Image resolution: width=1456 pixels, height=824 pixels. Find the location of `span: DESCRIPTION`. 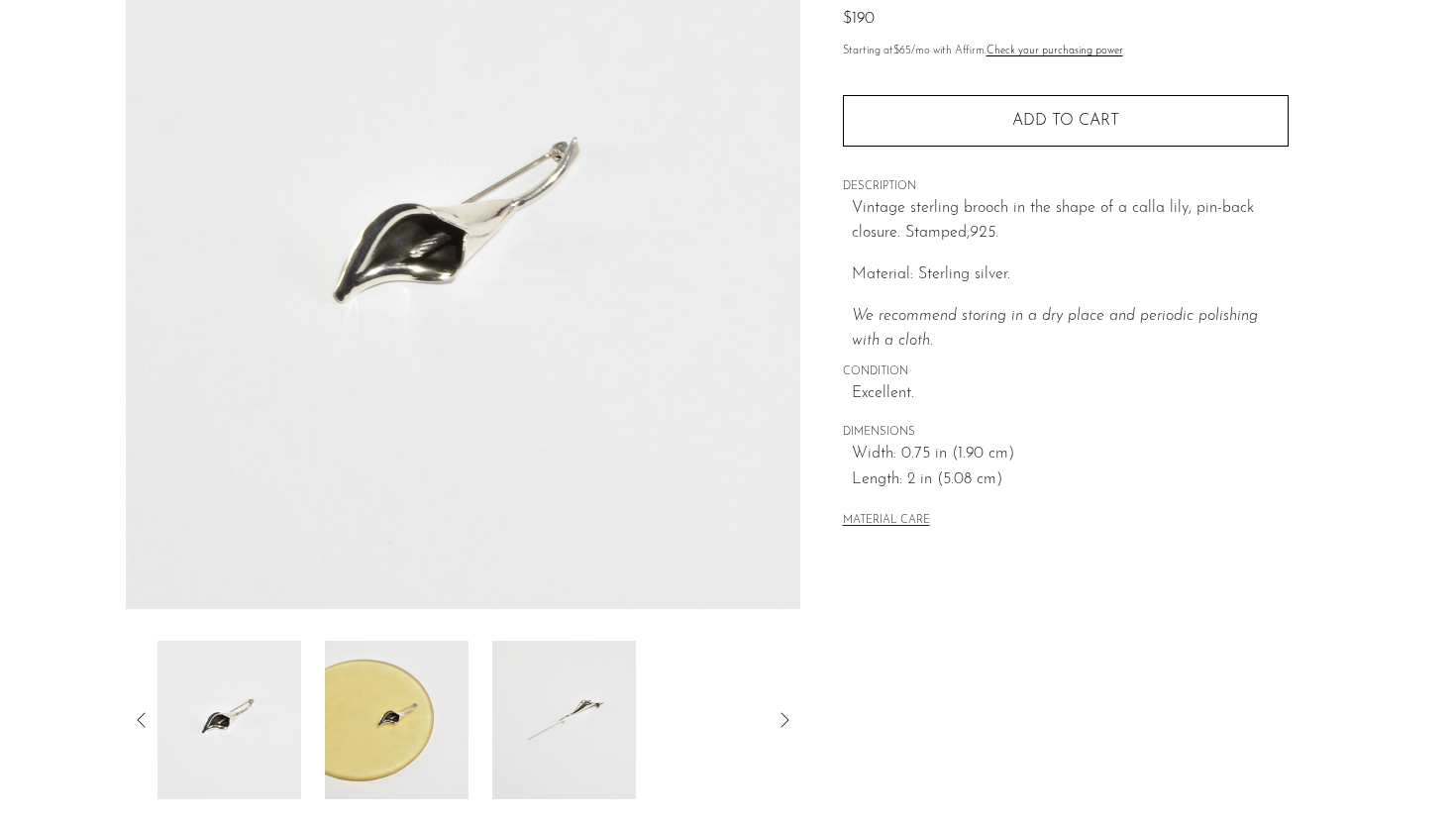

span: DESCRIPTION is located at coordinates (1065, 187).